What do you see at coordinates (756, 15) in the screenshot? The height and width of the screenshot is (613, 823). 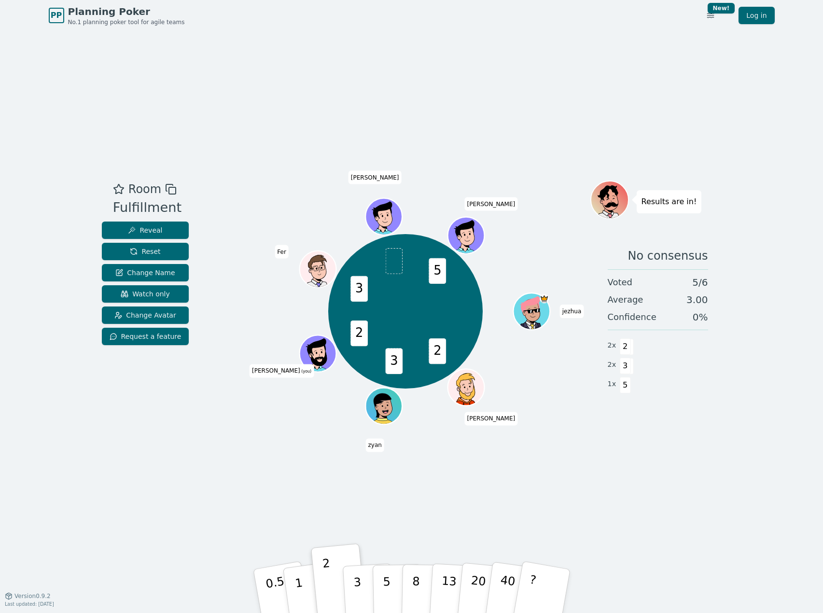 I see `a: Log in` at bounding box center [756, 15].